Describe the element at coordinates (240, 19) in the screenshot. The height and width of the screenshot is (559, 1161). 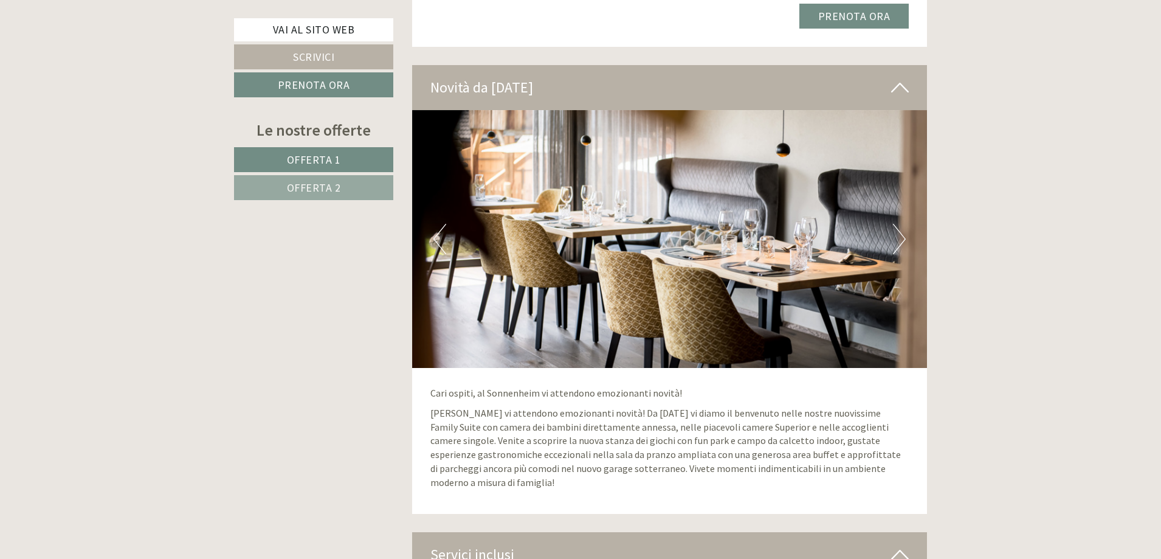
I see `div: venerdì` at that location.